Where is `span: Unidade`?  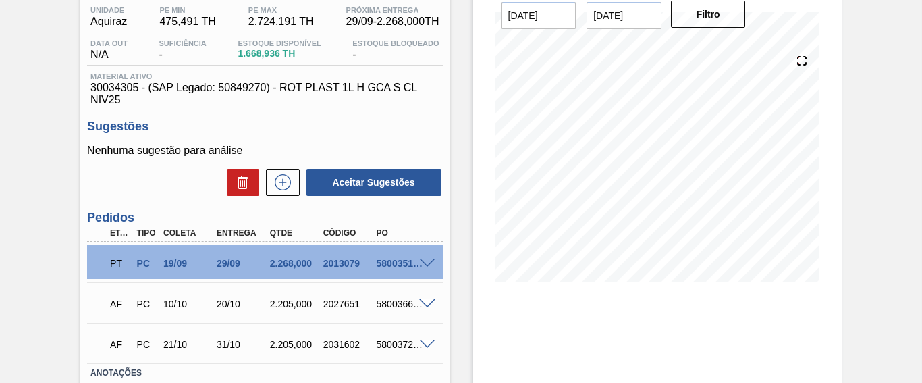 span: Unidade is located at coordinates (109, 10).